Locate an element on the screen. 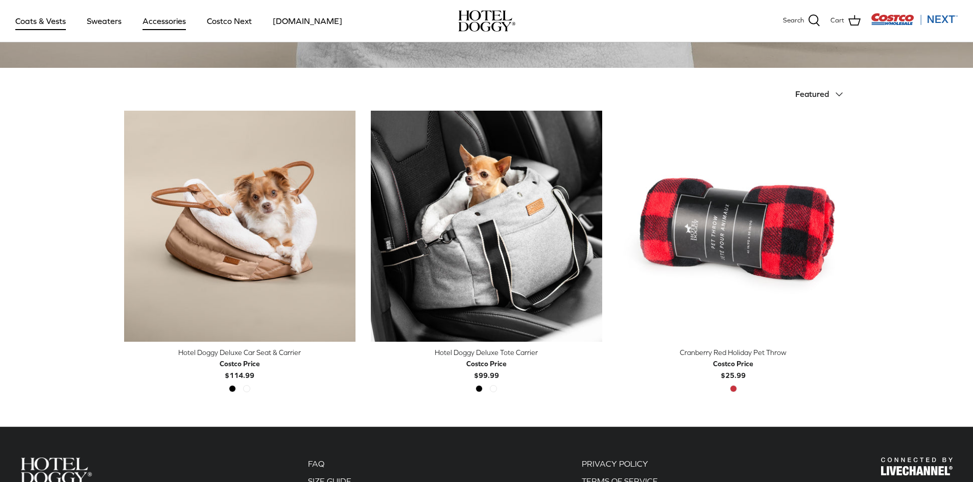 This screenshot has height=482, width=973. a: Hotel Doggy Deluxe Tote Carrier Costco Price$99.99 is located at coordinates (486, 364).